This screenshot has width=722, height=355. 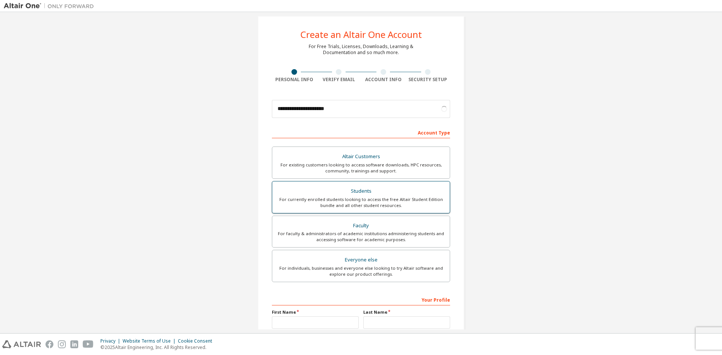 What do you see at coordinates (158, 347) in the screenshot?
I see `p: © 2025 Altair Engineering, Inc. All Rights Reserved.` at bounding box center [158, 347].